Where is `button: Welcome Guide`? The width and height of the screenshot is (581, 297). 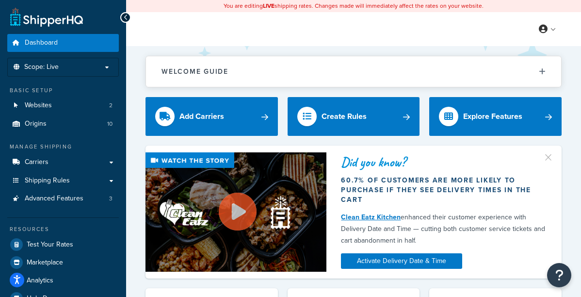
button: Welcome Guide is located at coordinates (354, 71).